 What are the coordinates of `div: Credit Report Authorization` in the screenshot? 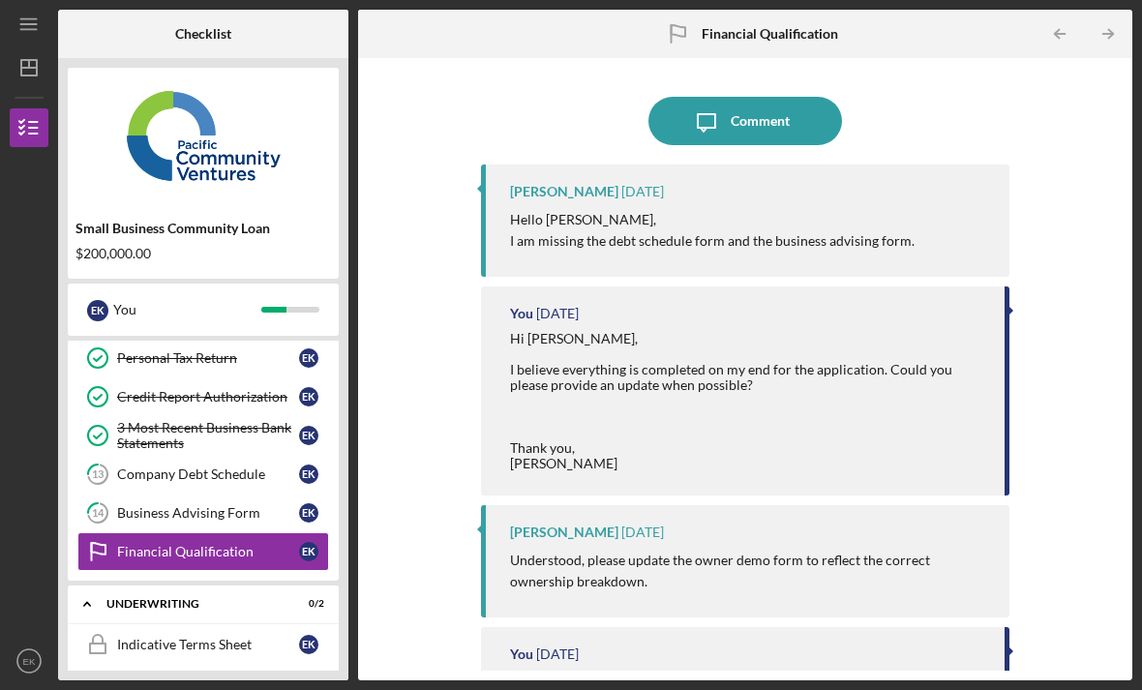 It's located at (208, 397).